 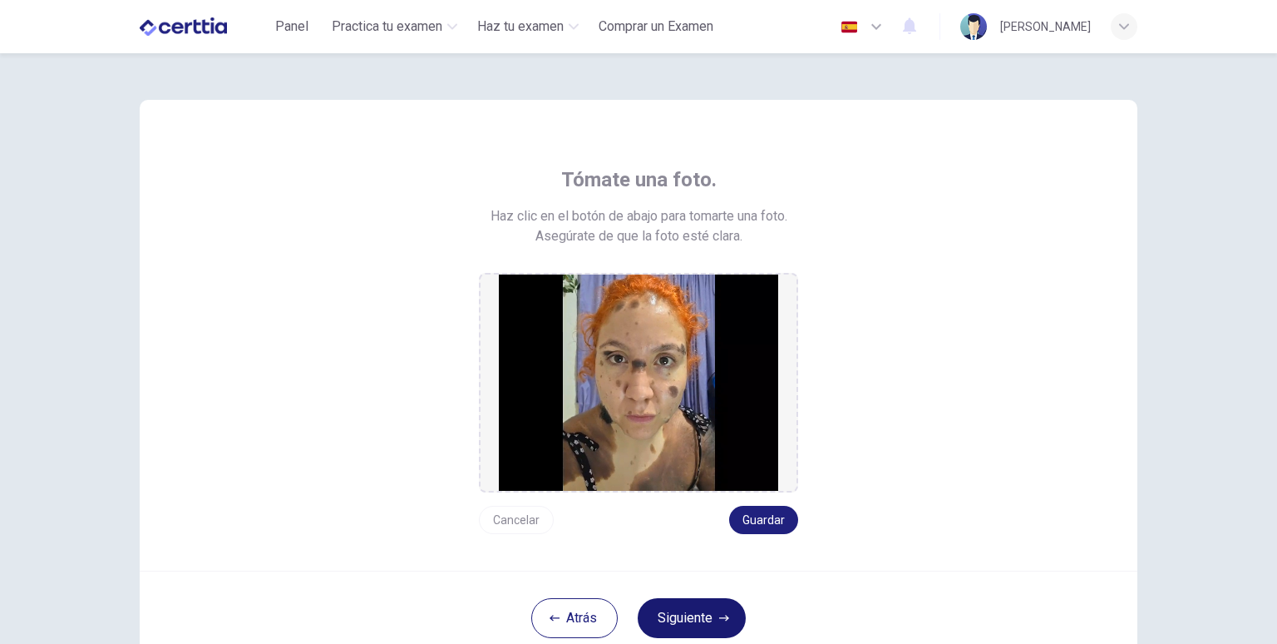 I want to click on span: Haz clic en el botón de abajo para tomarte una foto., so click(x=639, y=216).